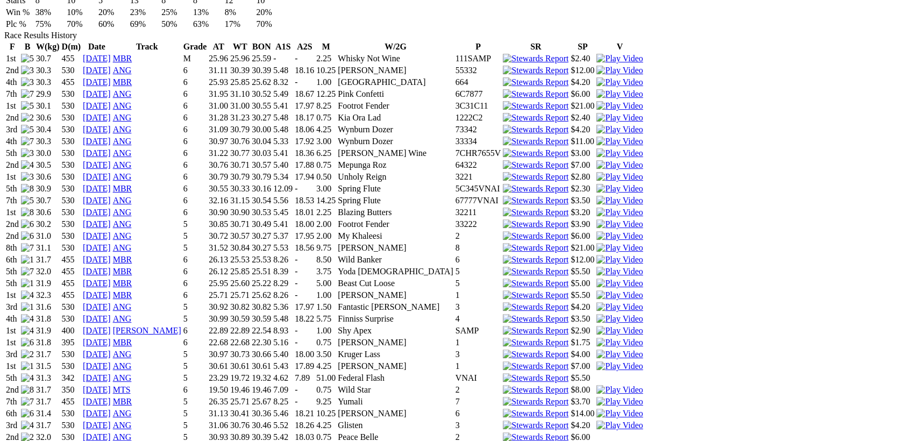  What do you see at coordinates (19, 12) in the screenshot?
I see `td: Win %` at bounding box center [19, 12].